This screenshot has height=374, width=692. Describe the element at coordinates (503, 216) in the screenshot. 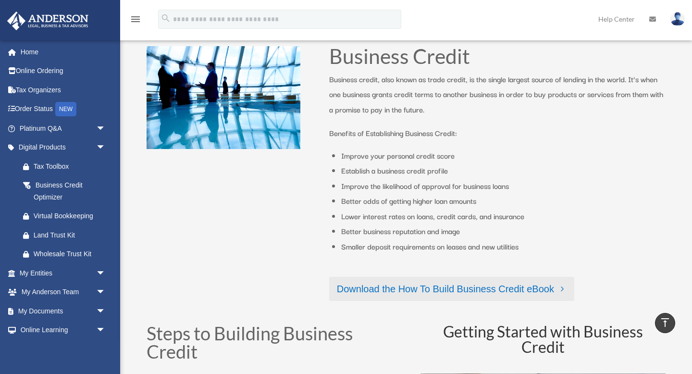

I see `li: Lower interest rates on loans, credit cards, and insurance` at that location.